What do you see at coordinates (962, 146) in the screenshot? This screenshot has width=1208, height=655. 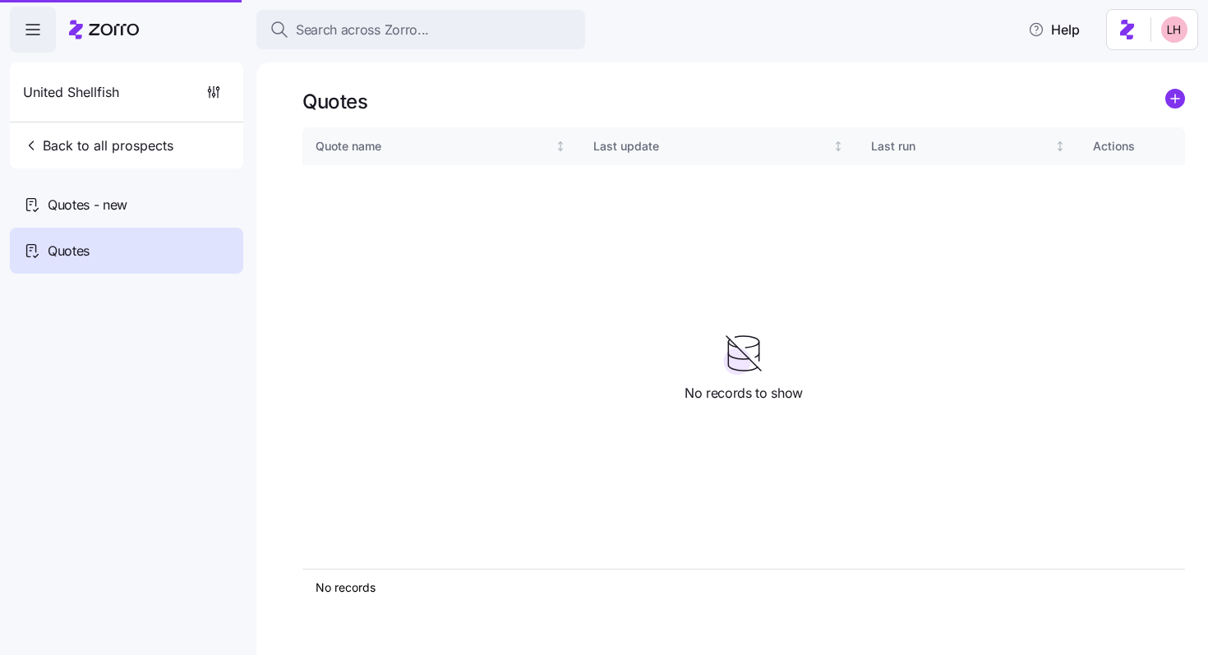 I see `div: Last run` at bounding box center [962, 146].